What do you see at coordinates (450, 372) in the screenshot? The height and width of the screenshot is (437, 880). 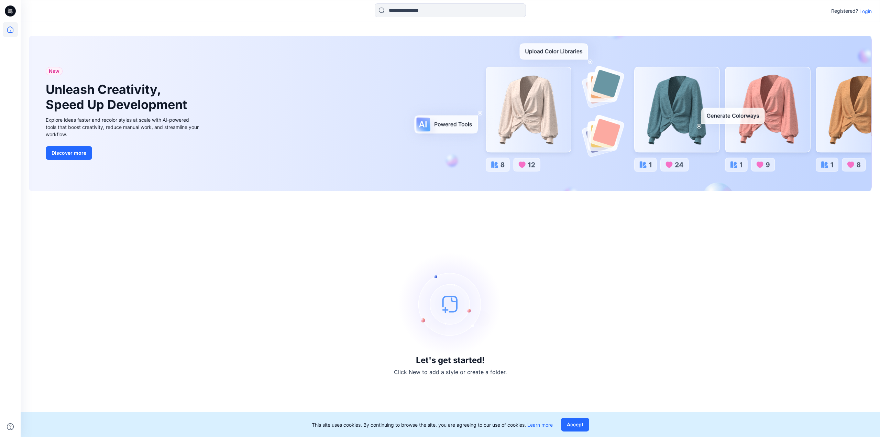 I see `p: Click New to add a style or create a folder.` at bounding box center [450, 372].